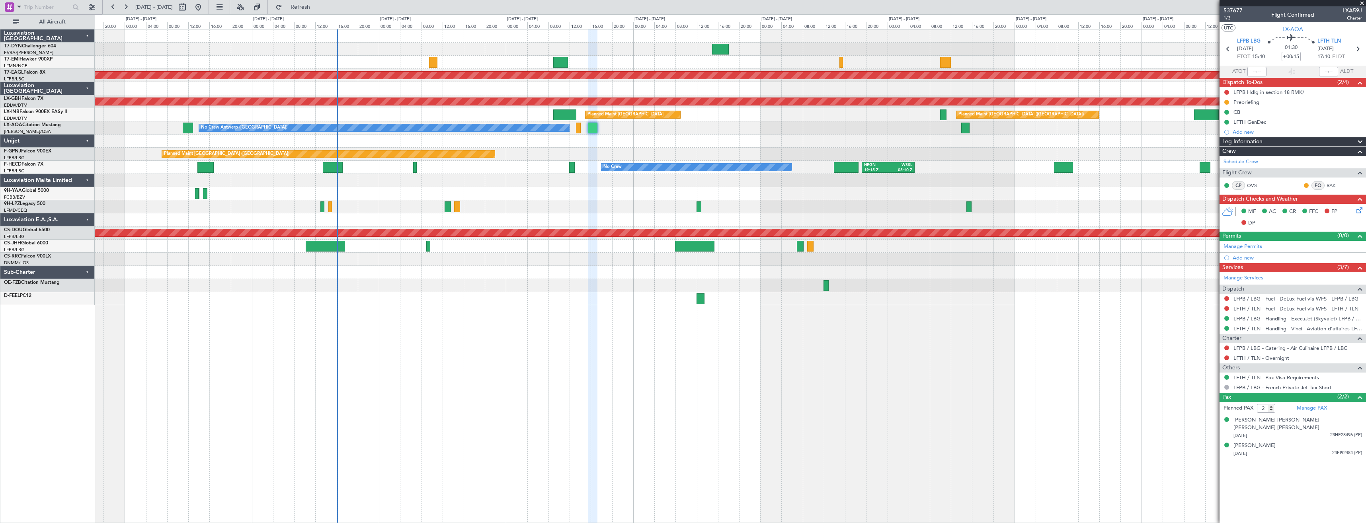 This screenshot has width=1366, height=523. What do you see at coordinates (14, 197) in the screenshot?
I see `a: FCBB/BZV` at bounding box center [14, 197].